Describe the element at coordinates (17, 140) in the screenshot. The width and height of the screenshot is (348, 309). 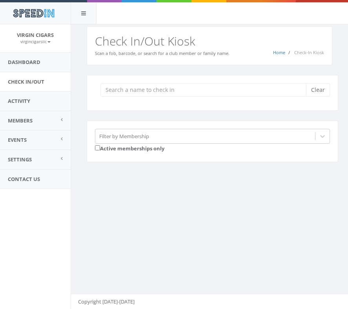
I see `span: Events` at that location.